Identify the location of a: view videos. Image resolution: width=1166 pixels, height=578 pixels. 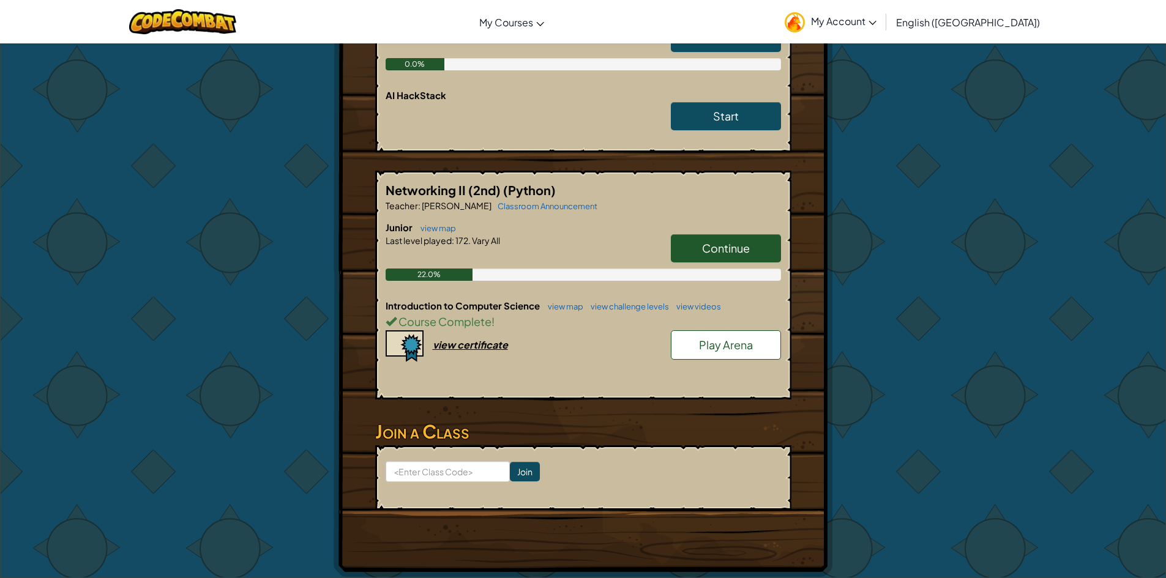
(695, 307).